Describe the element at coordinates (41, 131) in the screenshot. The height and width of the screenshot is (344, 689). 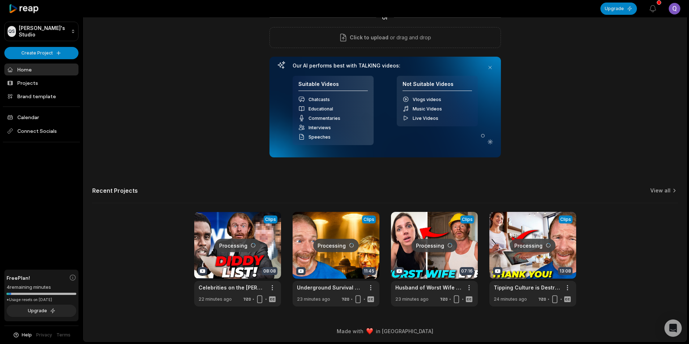
I see `span: Connect Socials` at that location.